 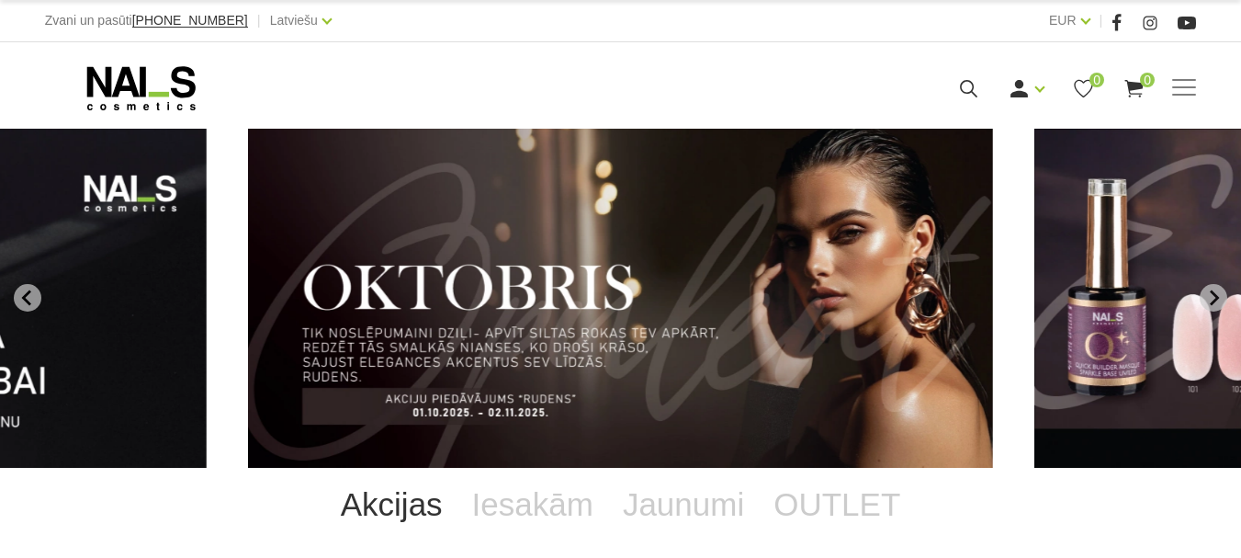 What do you see at coordinates (1214, 298) in the screenshot?
I see `button: Next slide` at bounding box center [1214, 298].